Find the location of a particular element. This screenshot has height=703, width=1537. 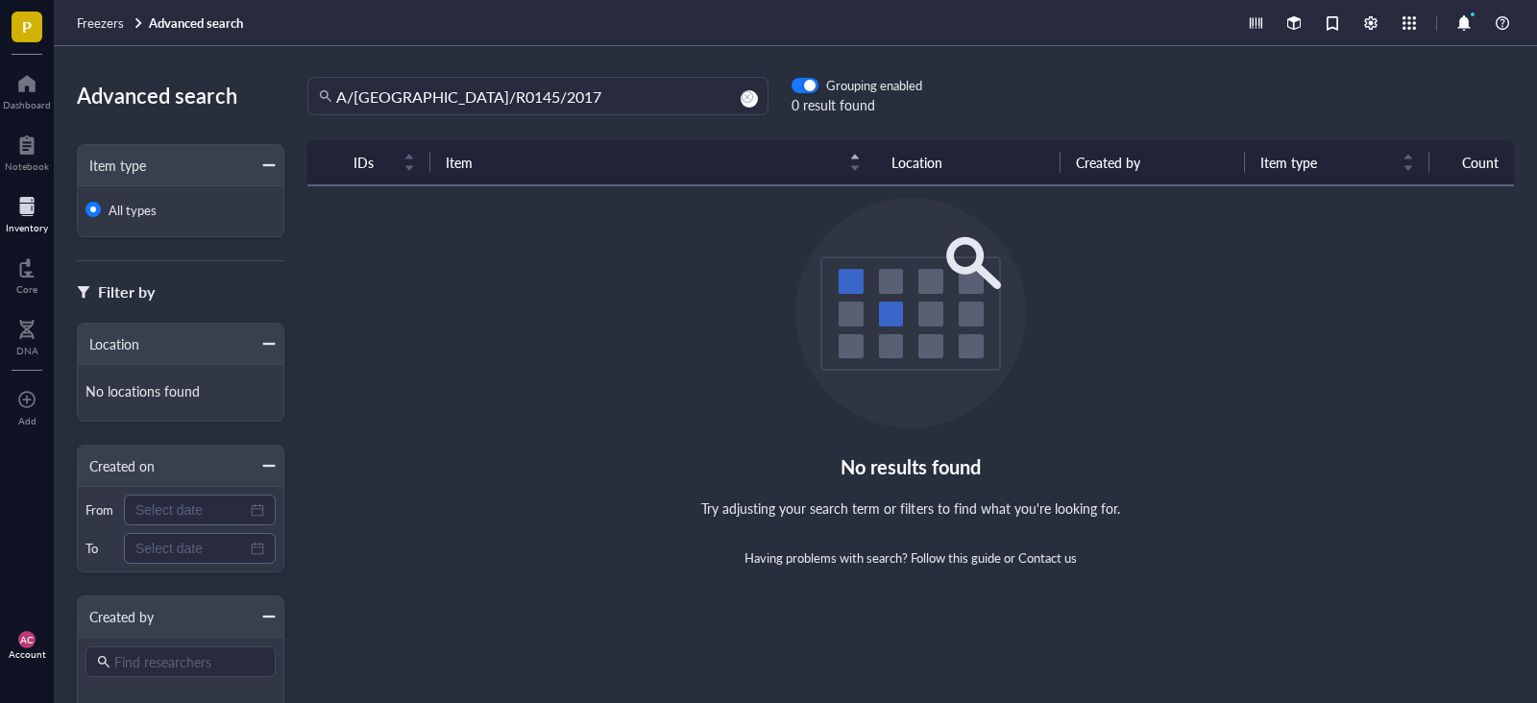

span: P is located at coordinates (27, 26).